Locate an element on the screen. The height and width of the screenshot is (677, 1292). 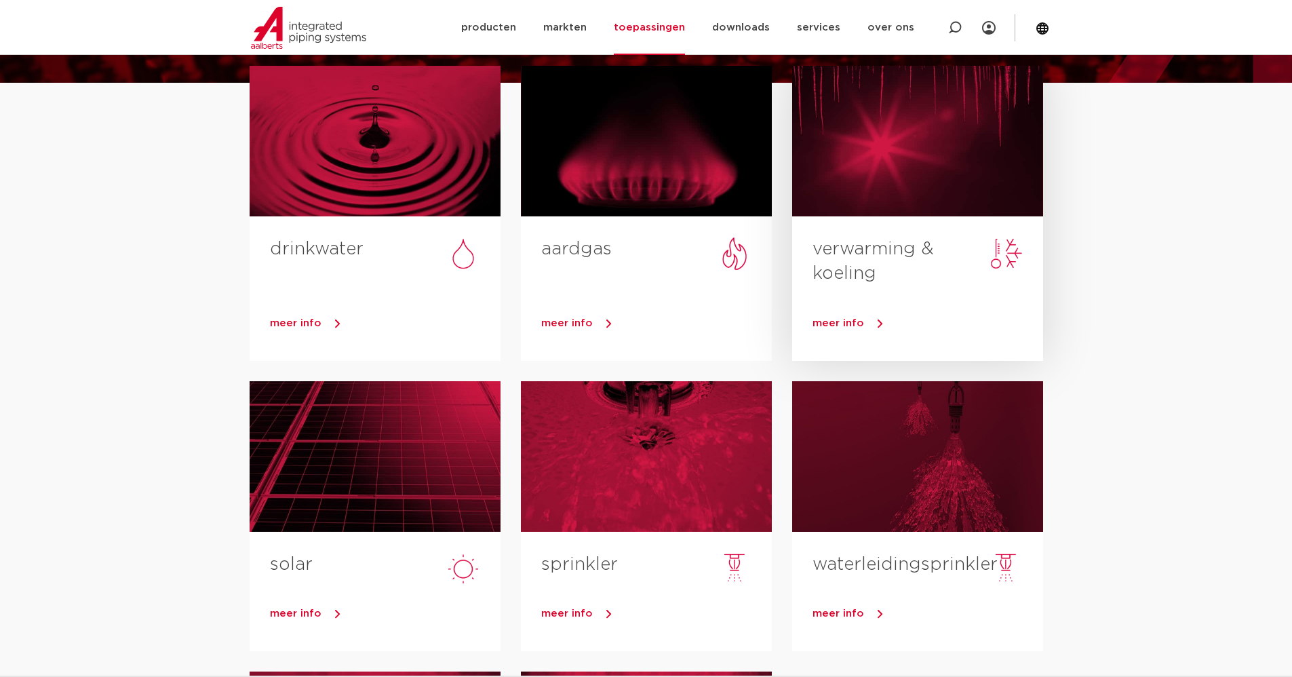
a: waterleidingsprinkler is located at coordinates (905, 564).